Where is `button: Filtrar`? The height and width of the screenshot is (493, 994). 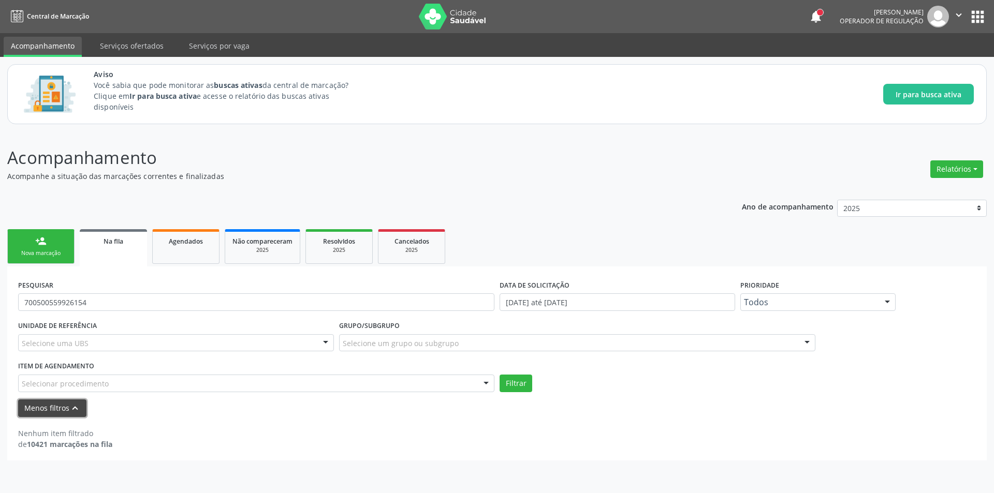
button: Filtrar is located at coordinates (516, 384).